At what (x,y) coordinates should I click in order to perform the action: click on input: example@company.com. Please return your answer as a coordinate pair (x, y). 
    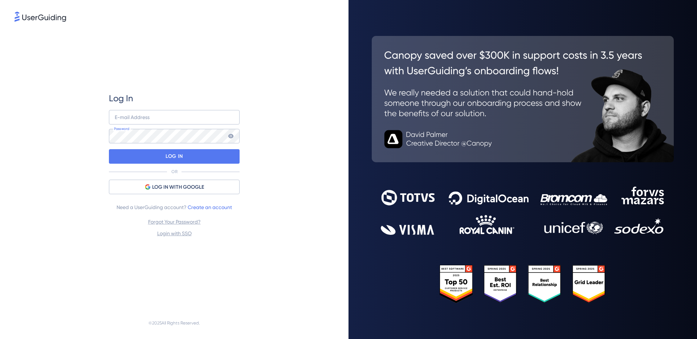
    Looking at the image, I should click on (174, 117).